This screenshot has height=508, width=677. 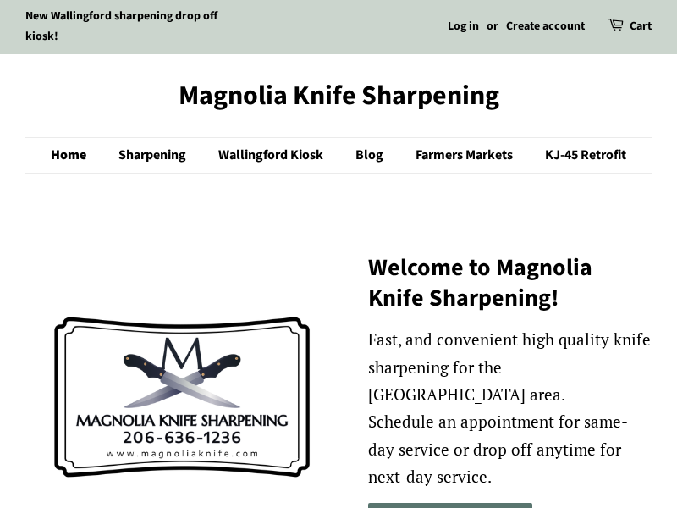 What do you see at coordinates (492, 27) in the screenshot?
I see `li: or` at bounding box center [492, 27].